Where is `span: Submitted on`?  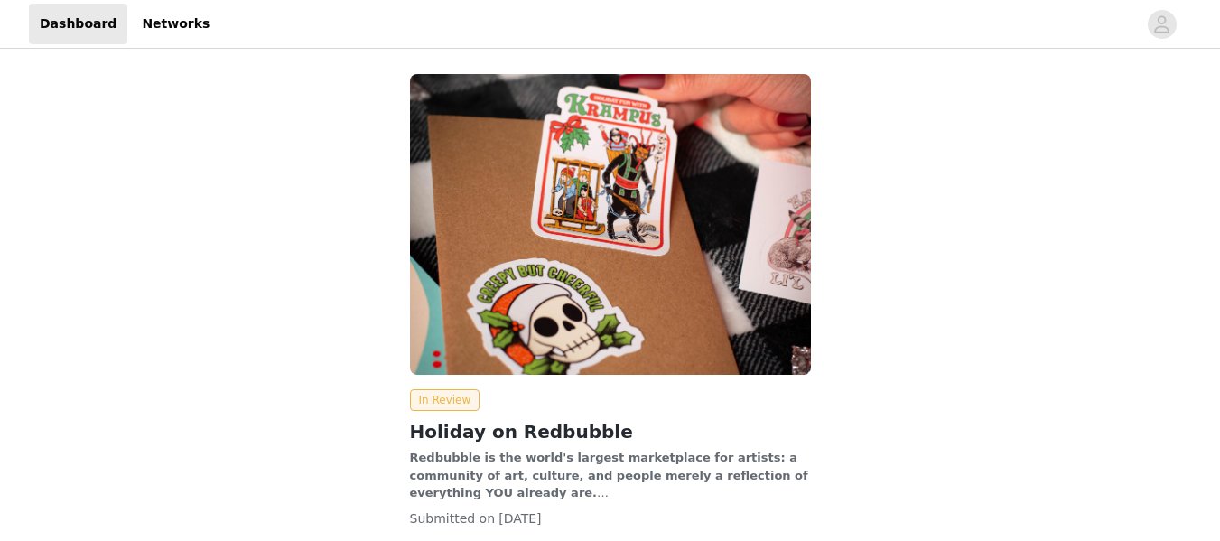
span: Submitted on is located at coordinates (453, 518).